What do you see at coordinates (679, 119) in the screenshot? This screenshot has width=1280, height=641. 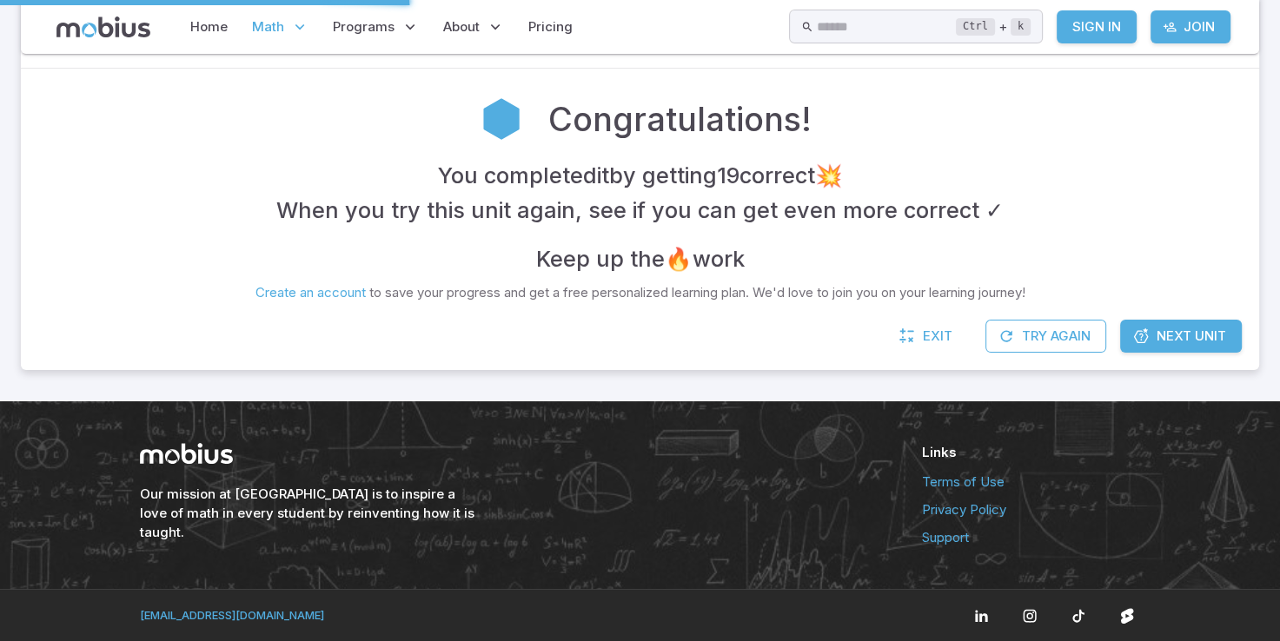 I see `h2: Congratulations!` at bounding box center [679, 119].